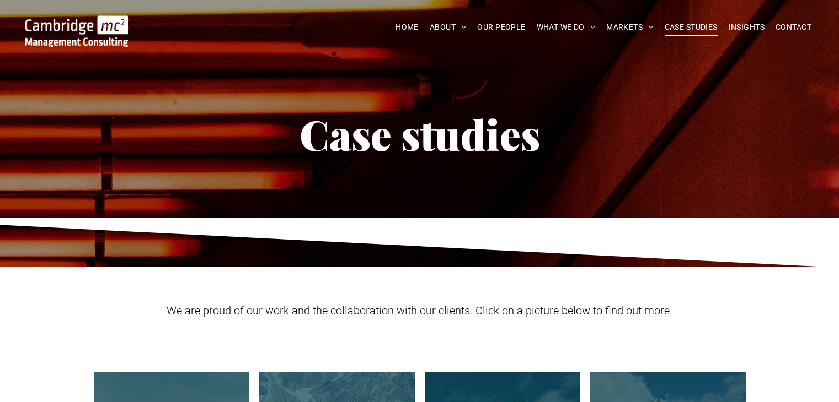 This screenshot has height=402, width=839. What do you see at coordinates (501, 27) in the screenshot?
I see `a: OUR PEOPLE` at bounding box center [501, 27].